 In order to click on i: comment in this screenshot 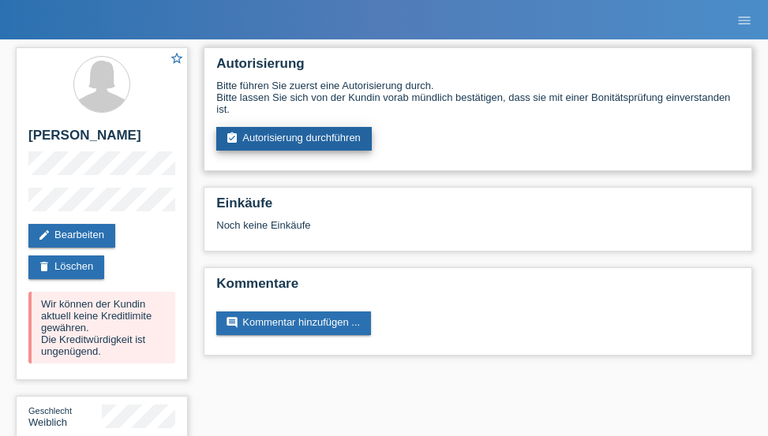, I will do `click(232, 323)`.